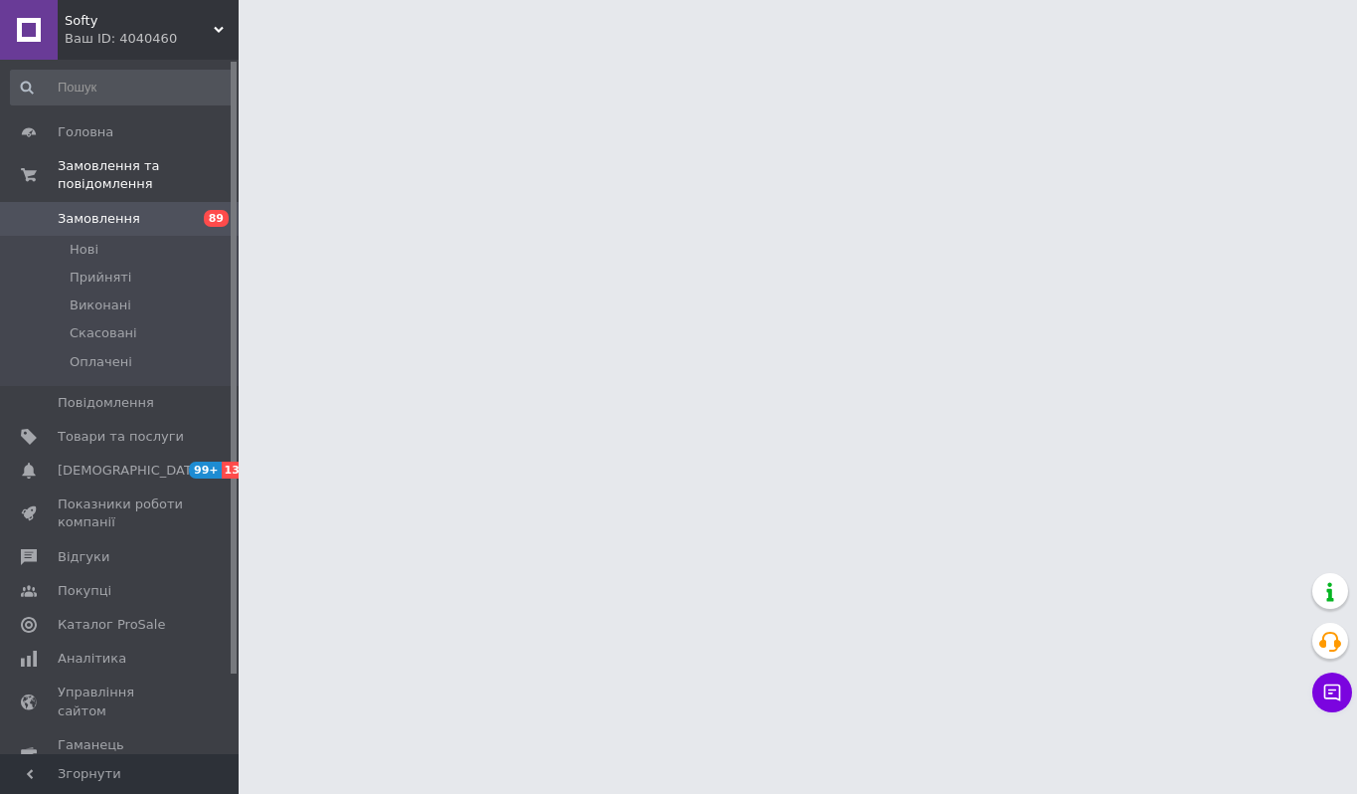 The image size is (1357, 794). What do you see at coordinates (111, 625) in the screenshot?
I see `span: Каталог ProSale` at bounding box center [111, 625].